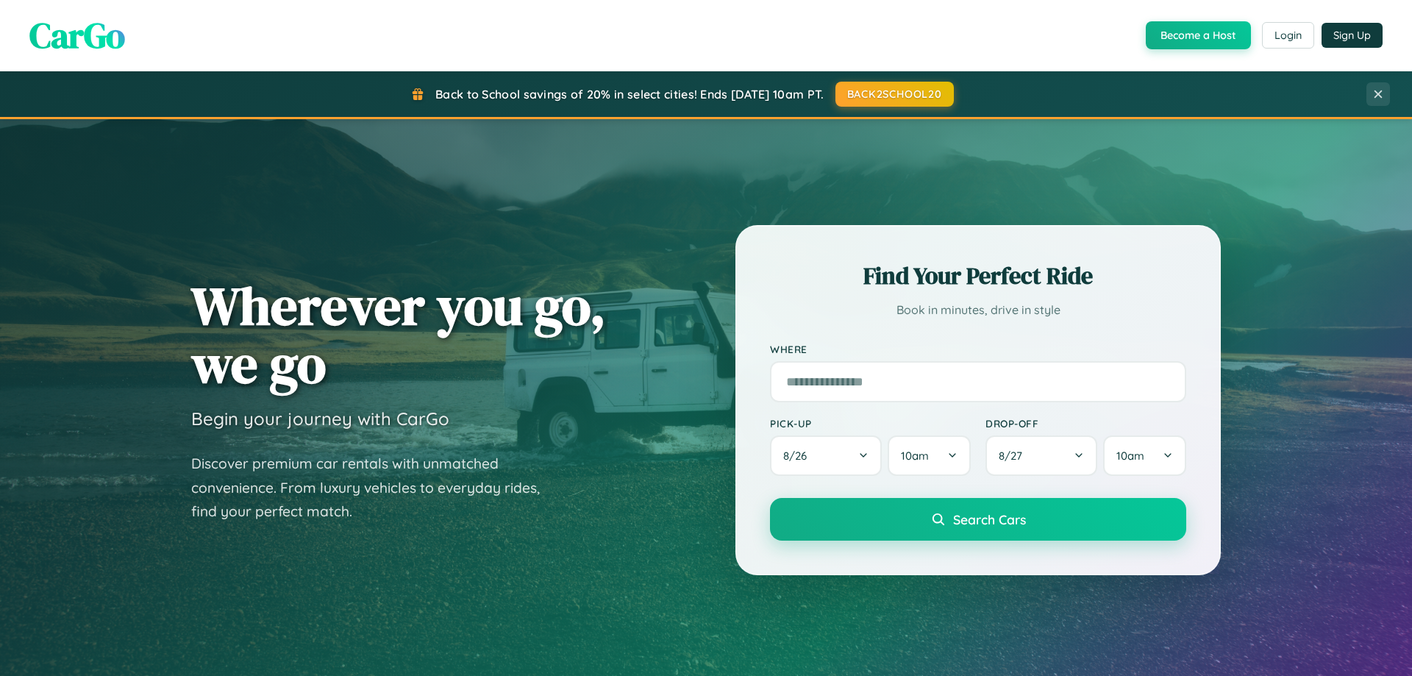 This screenshot has width=1412, height=676. What do you see at coordinates (1288, 35) in the screenshot?
I see `button: Login` at bounding box center [1288, 35].